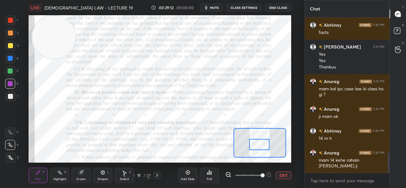 The height and width of the screenshot is (188, 406). Describe the element at coordinates (12, 132) in the screenshot. I see `div: C` at that location.